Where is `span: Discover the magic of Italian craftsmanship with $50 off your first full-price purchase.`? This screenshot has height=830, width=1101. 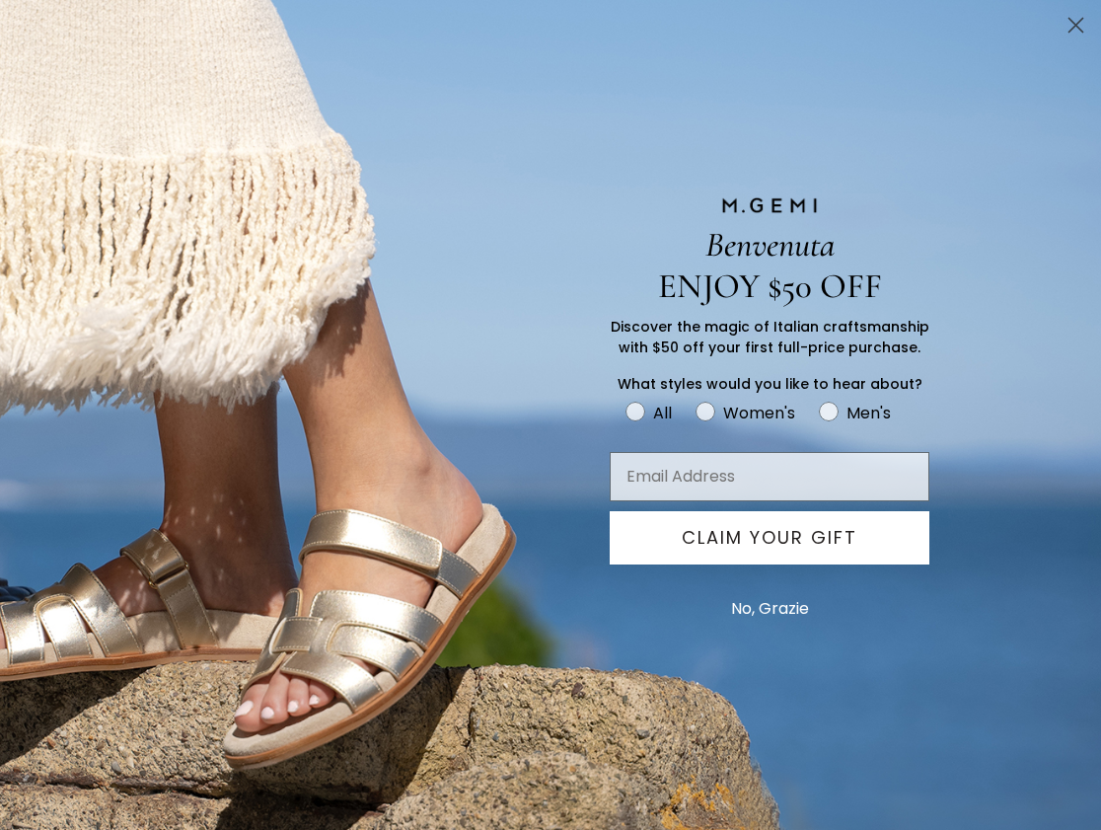 span: Discover the magic of Italian craftsmanship with $50 off your first full-price purchase. is located at coordinates (769, 336).